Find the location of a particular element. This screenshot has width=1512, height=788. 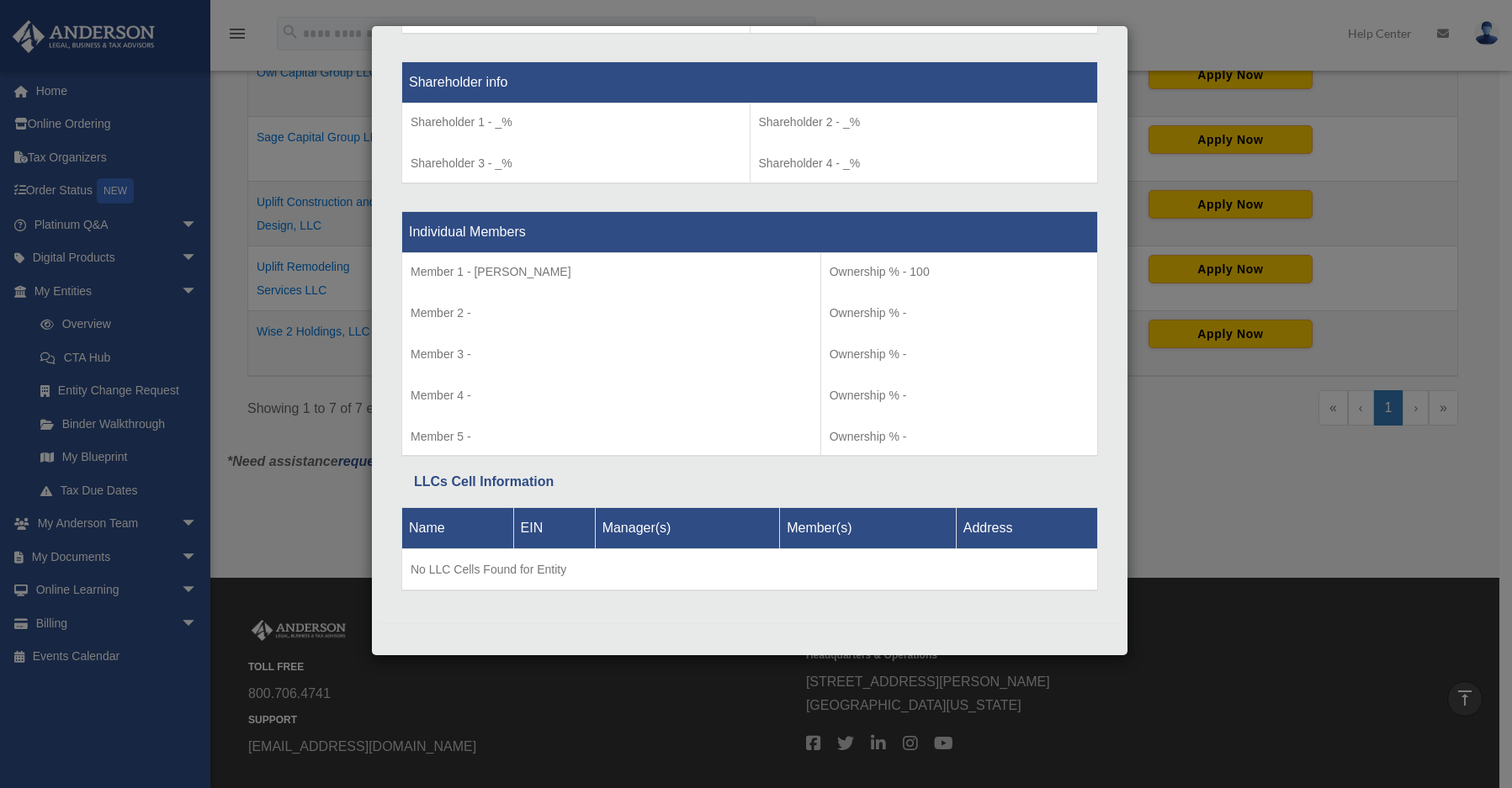

th: Name is located at coordinates (458, 528).